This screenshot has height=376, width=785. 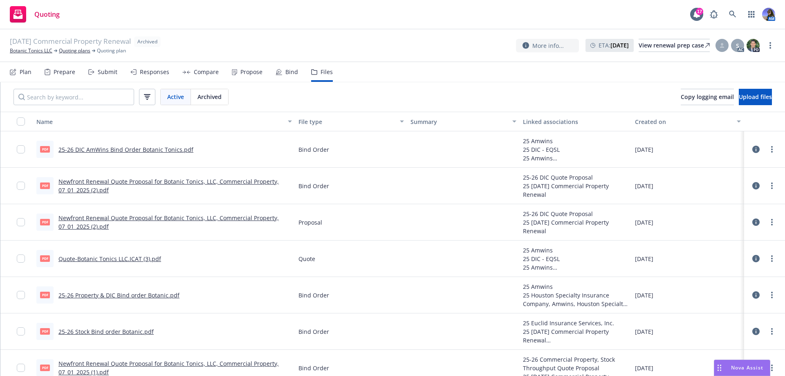 I want to click on div: Propose, so click(x=252, y=72).